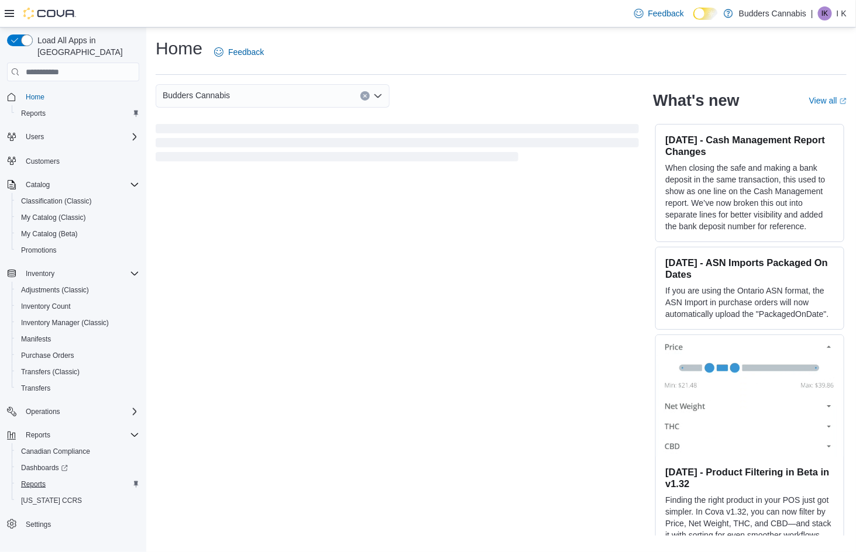 This screenshot has width=856, height=552. What do you see at coordinates (196, 95) in the screenshot?
I see `span: Budders Cannabis` at bounding box center [196, 95].